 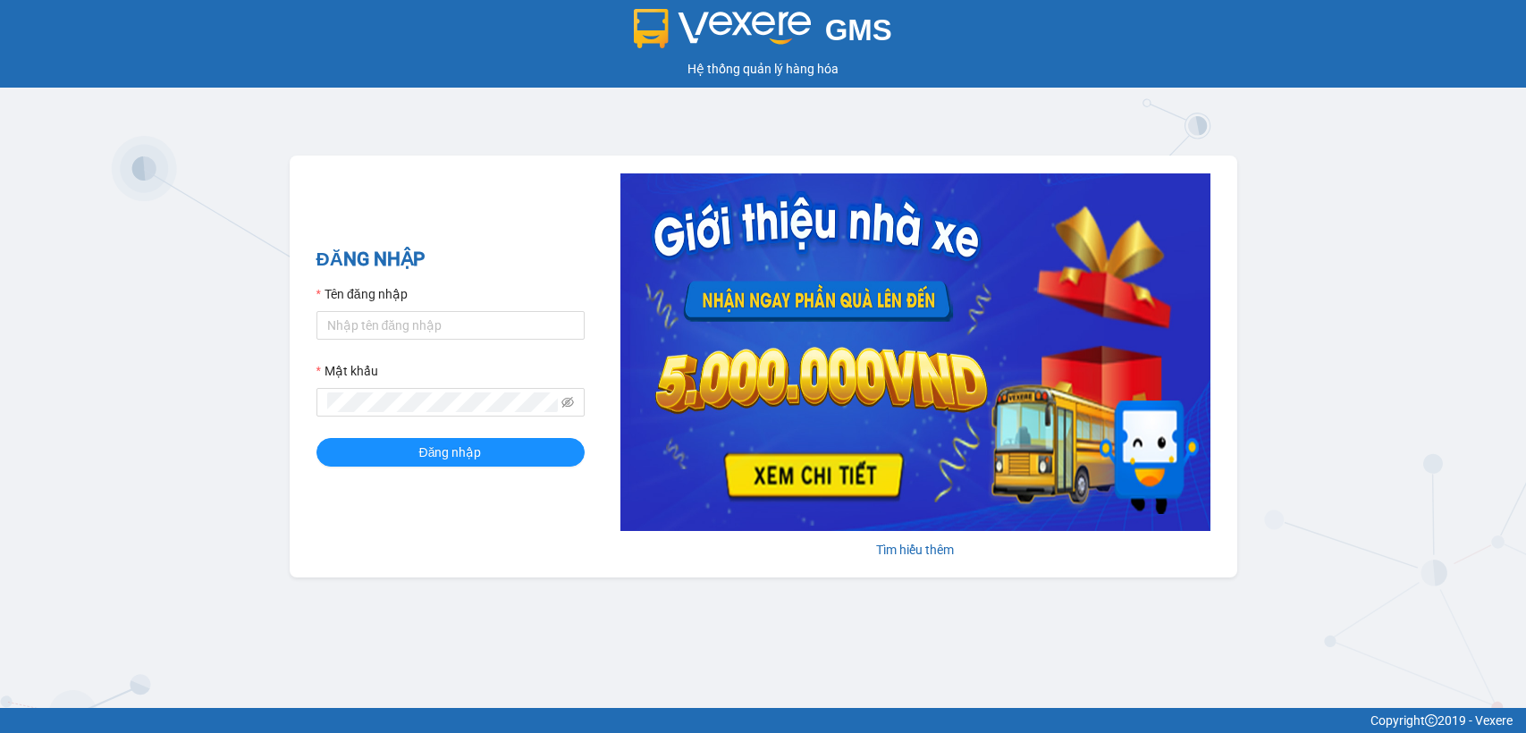 I want to click on div: Hệ thống quản lý hàng hóa, so click(x=762, y=69).